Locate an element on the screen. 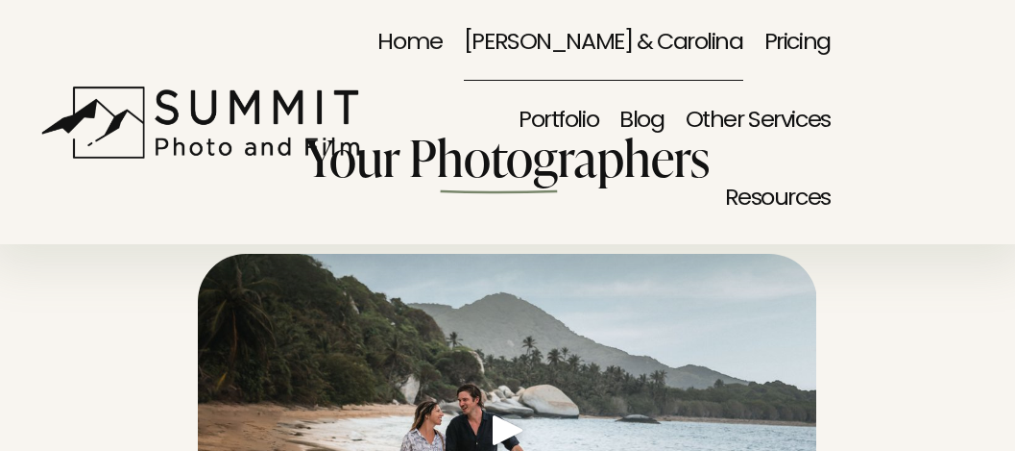 The width and height of the screenshot is (1015, 451). span: Resources is located at coordinates (778, 200).